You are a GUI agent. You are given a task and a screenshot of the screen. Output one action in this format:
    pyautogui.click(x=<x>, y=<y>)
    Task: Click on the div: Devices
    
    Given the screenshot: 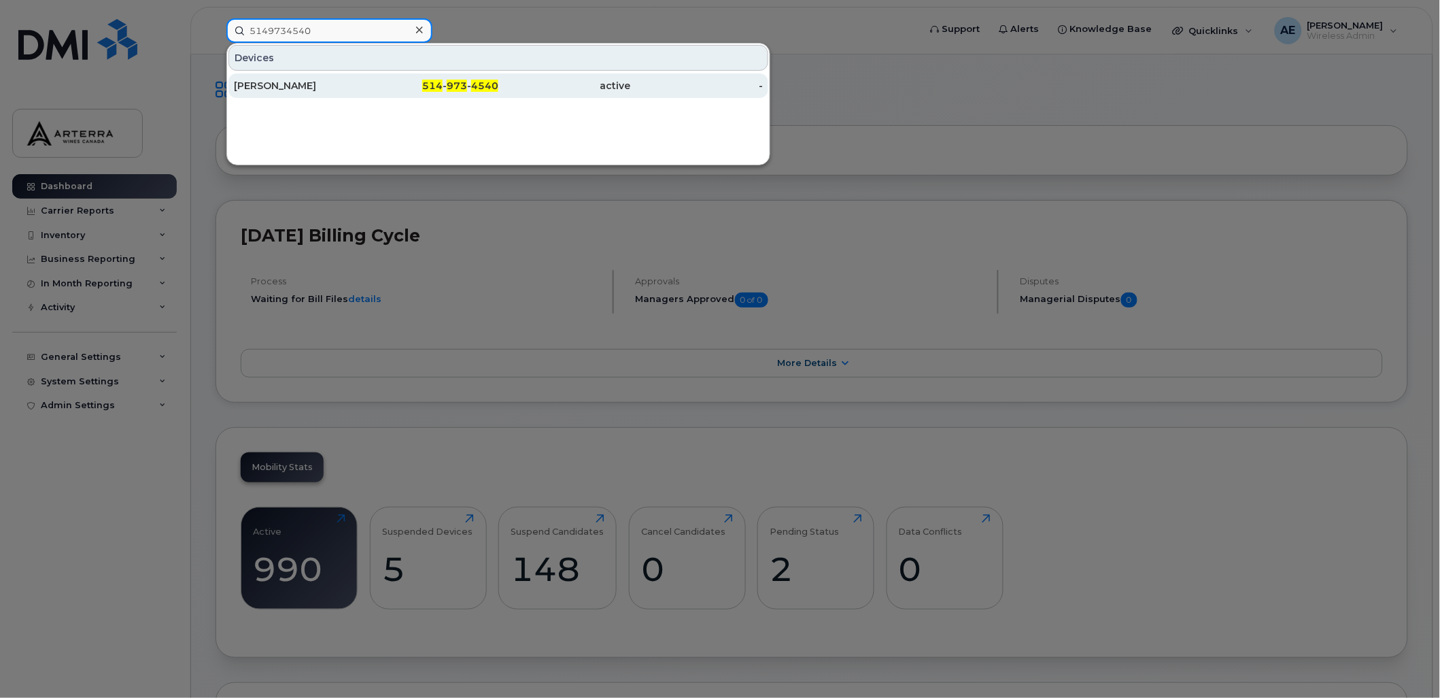 What is the action you would take?
    pyautogui.click(x=498, y=58)
    